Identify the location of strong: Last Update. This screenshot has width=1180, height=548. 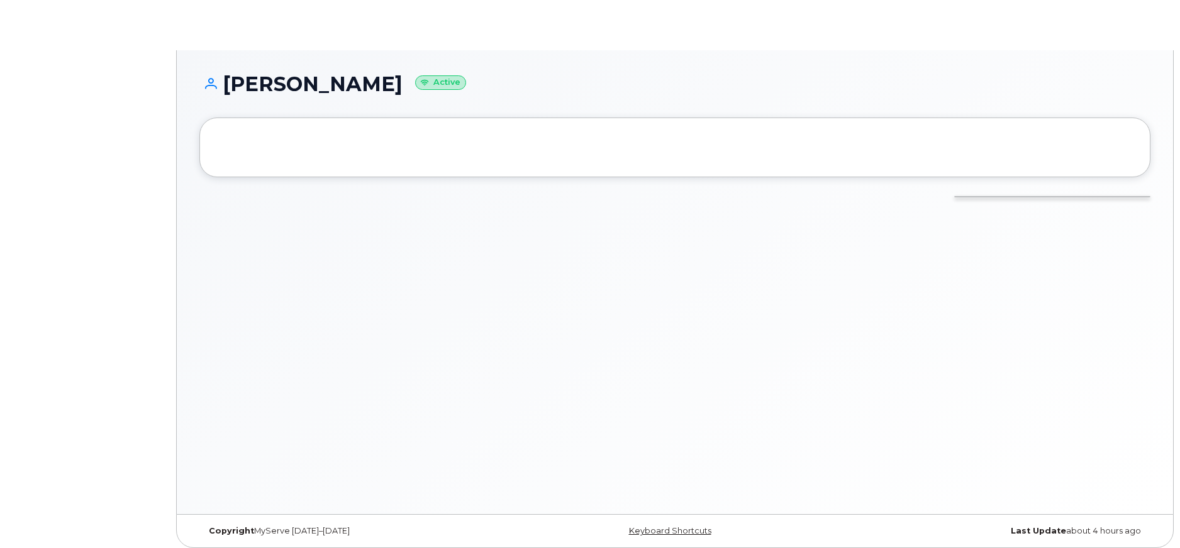
(1038, 531).